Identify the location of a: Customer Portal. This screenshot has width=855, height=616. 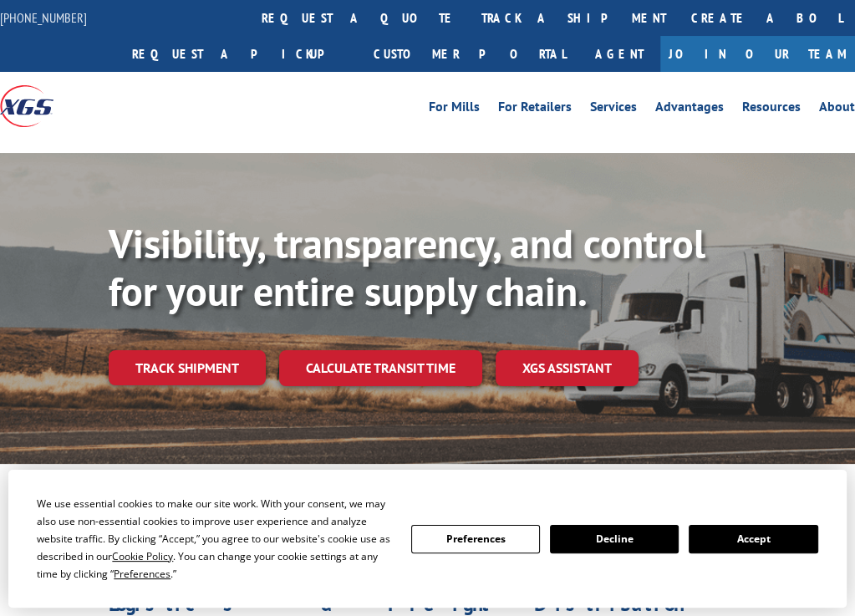
(470, 53).